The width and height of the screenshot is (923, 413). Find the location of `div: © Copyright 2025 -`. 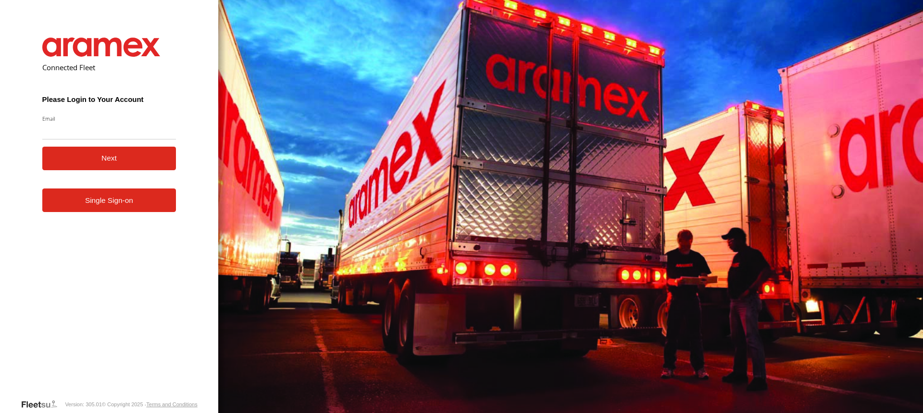

div: © Copyright 2025 - is located at coordinates (149, 404).